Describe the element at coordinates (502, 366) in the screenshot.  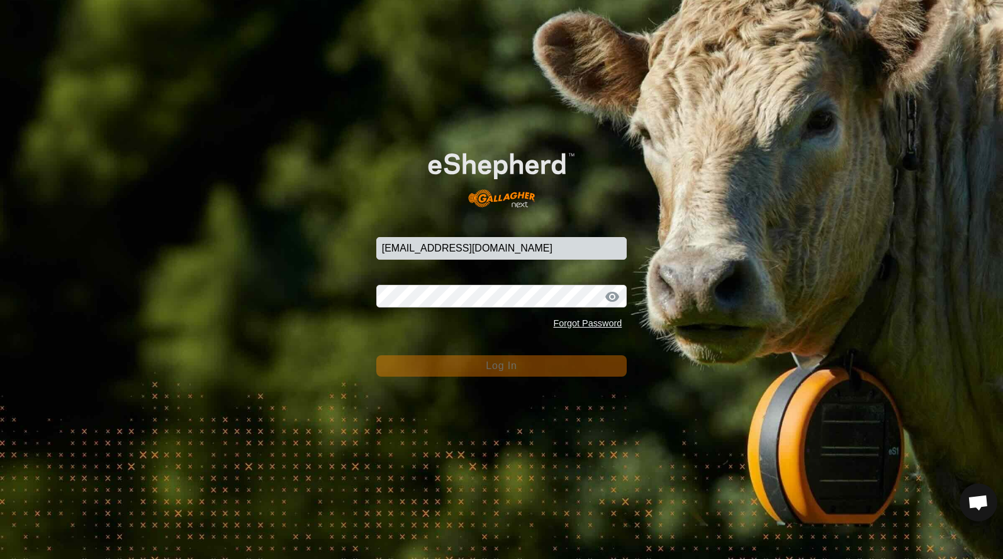
I see `button: Log In` at that location.